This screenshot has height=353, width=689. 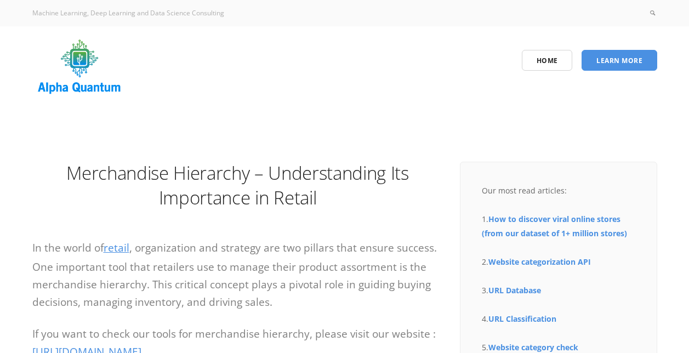 I want to click on a: URL Database, so click(x=515, y=290).